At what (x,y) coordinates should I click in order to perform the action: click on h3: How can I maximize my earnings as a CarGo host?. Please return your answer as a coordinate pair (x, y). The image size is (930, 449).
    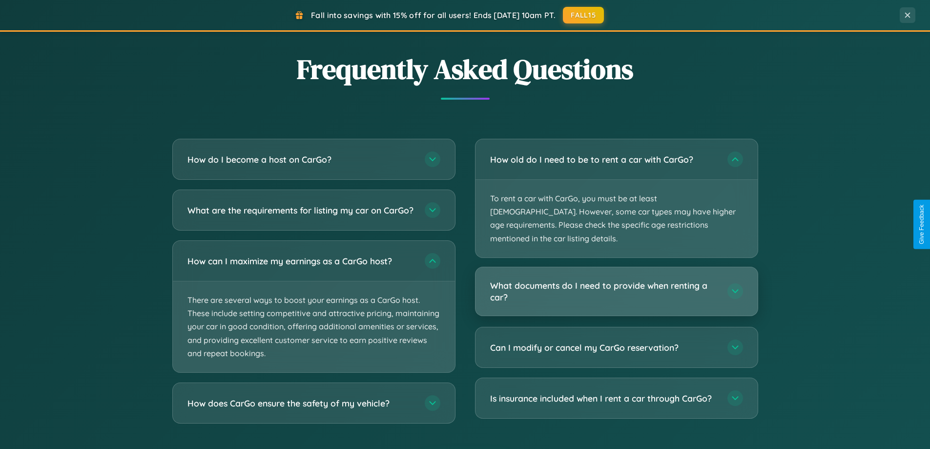
    Looking at the image, I should click on (301, 261).